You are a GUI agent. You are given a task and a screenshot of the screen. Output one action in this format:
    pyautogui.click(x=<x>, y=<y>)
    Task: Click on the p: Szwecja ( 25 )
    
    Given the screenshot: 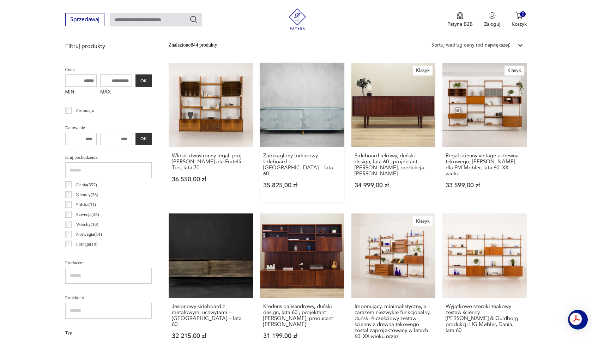 What is the action you would take?
    pyautogui.click(x=87, y=214)
    